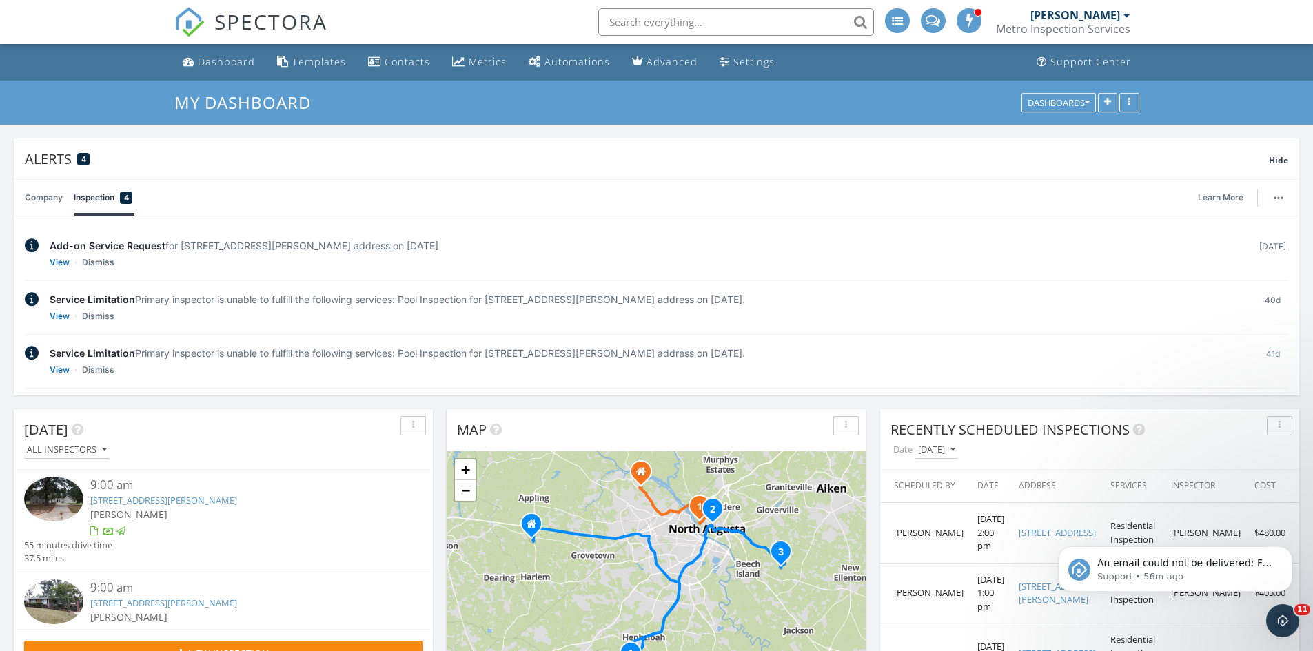  What do you see at coordinates (218, 62) in the screenshot?
I see `a: Dashboard` at bounding box center [218, 62].